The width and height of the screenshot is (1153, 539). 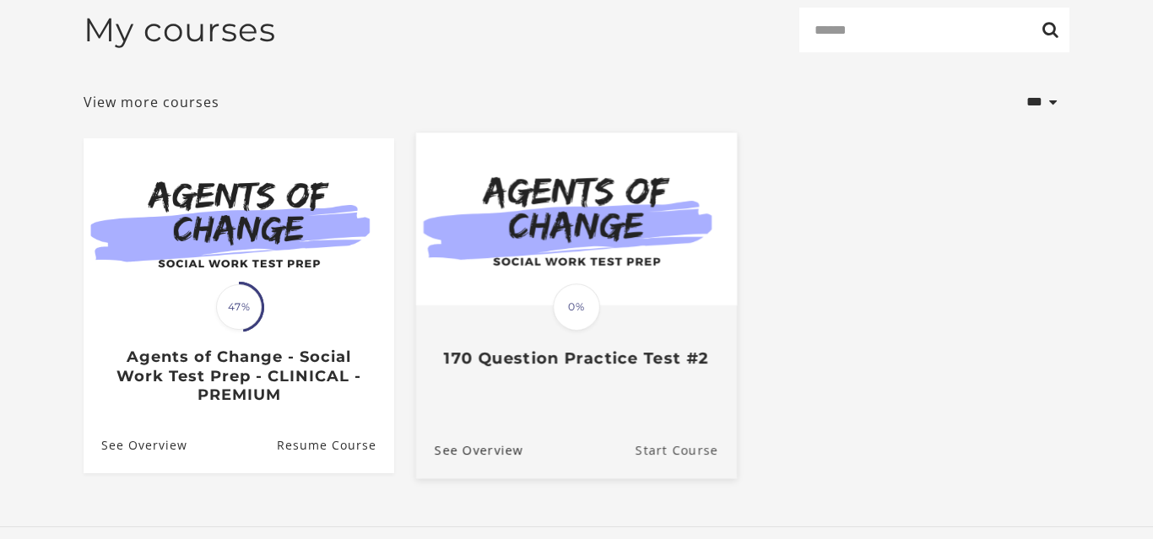 I want to click on a: 170 Question Practice Test #2: See Overview, so click(x=469, y=449).